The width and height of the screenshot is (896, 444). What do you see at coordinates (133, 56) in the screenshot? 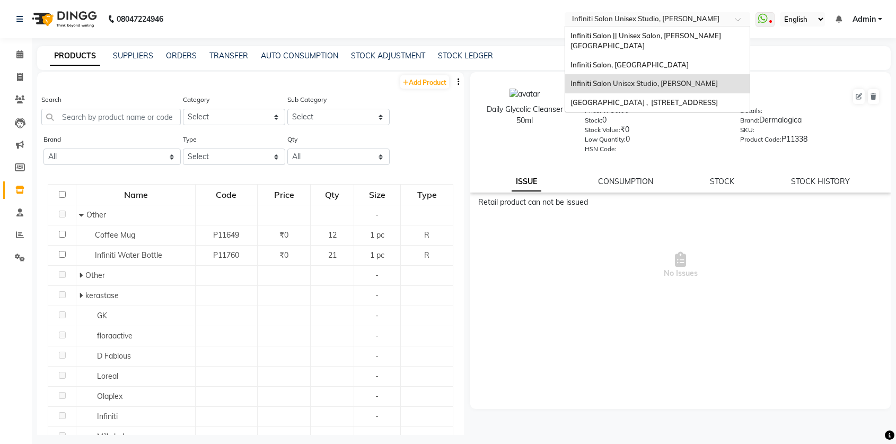
I see `a: SUPPLIERS` at bounding box center [133, 56].